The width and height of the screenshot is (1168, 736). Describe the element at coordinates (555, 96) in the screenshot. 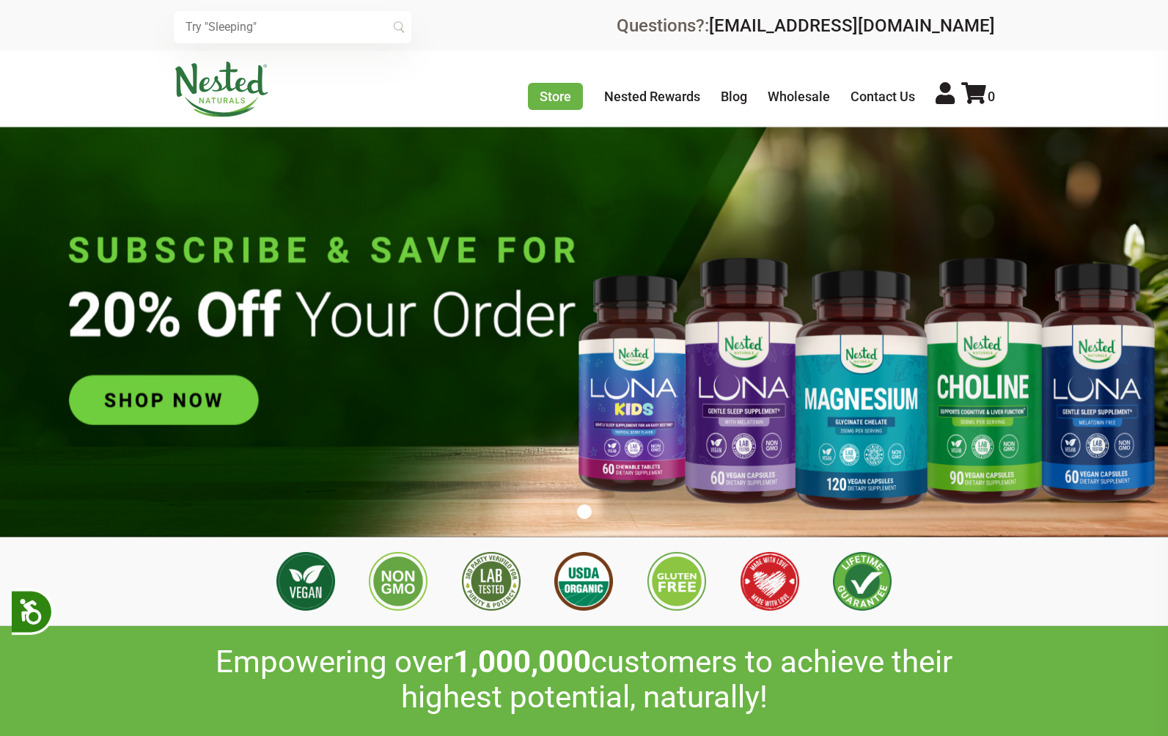

I see `a: Store` at that location.